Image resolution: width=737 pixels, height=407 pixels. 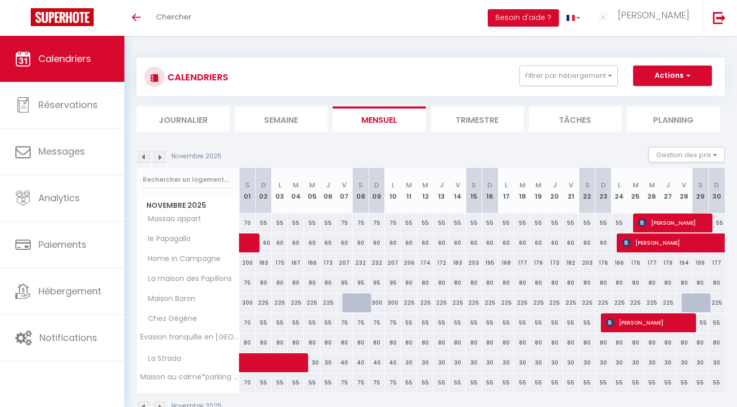 What do you see at coordinates (377, 190) in the screenshot?
I see `th: 09` at bounding box center [377, 190].